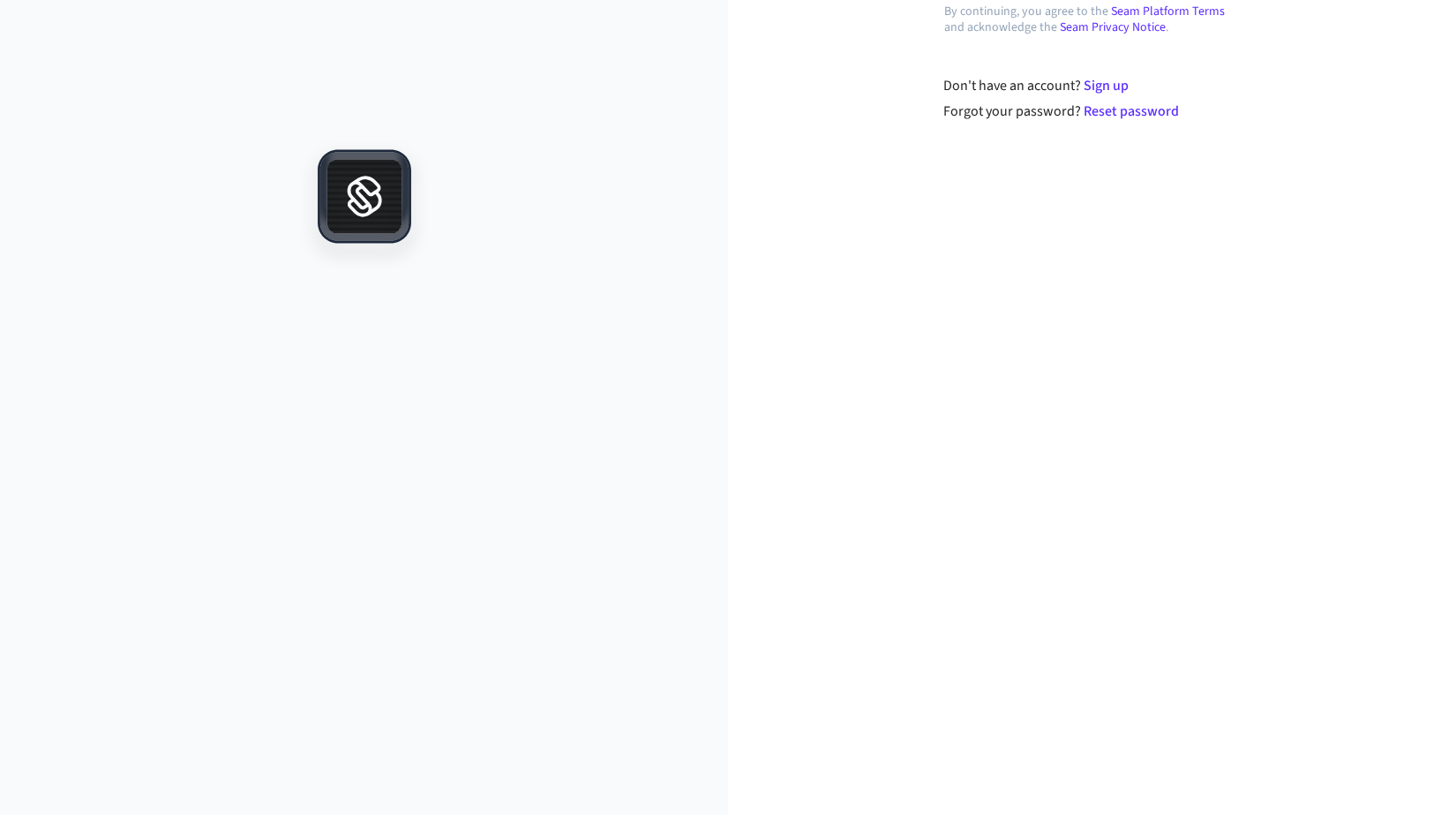 The width and height of the screenshot is (1456, 815). What do you see at coordinates (1092, 85) in the screenshot?
I see `div: Don't have an account?` at bounding box center [1092, 85].